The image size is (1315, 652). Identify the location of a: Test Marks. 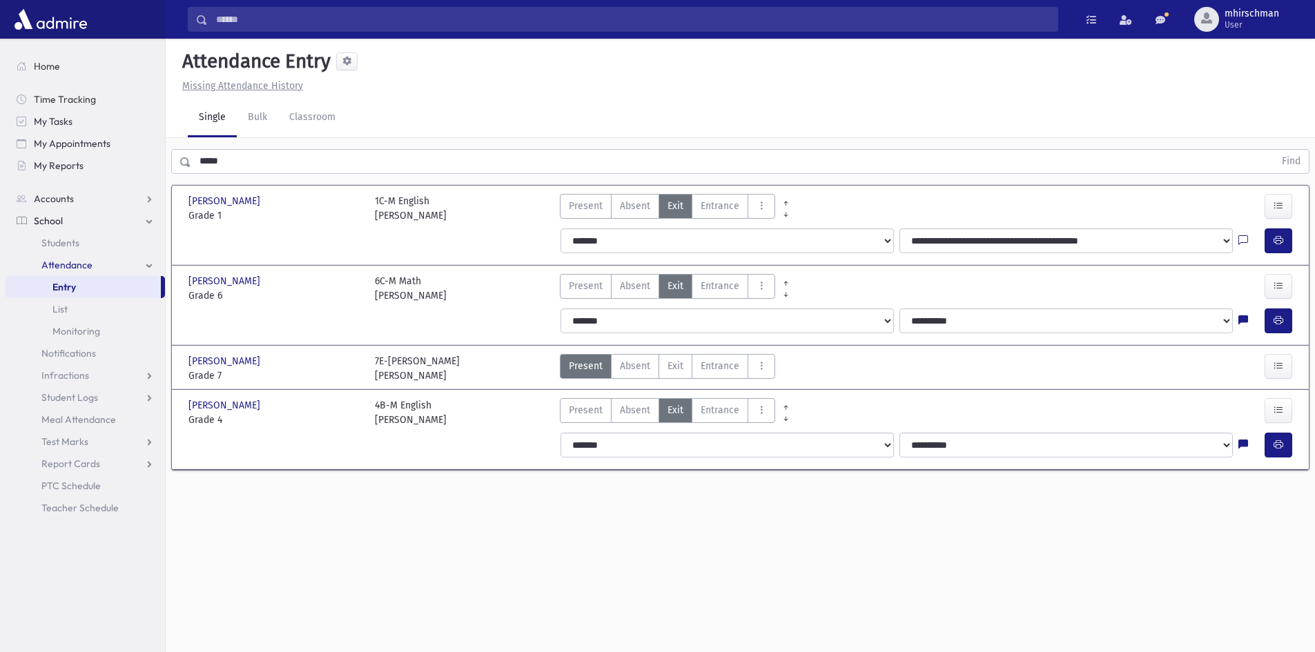
(85, 442).